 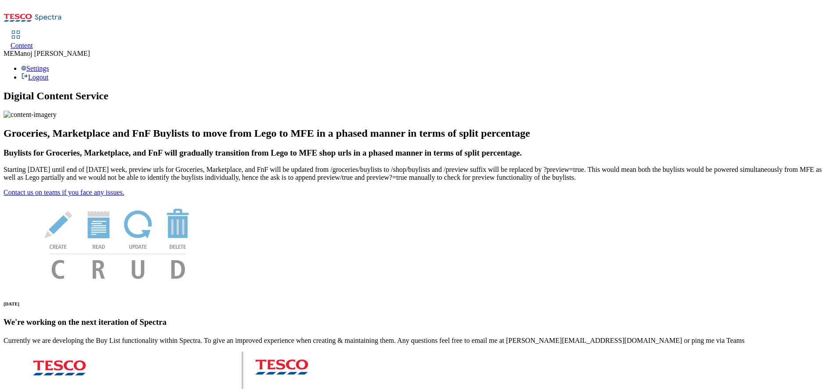 What do you see at coordinates (419, 96) in the screenshot?
I see `h1: Digital Content Service` at bounding box center [419, 96].